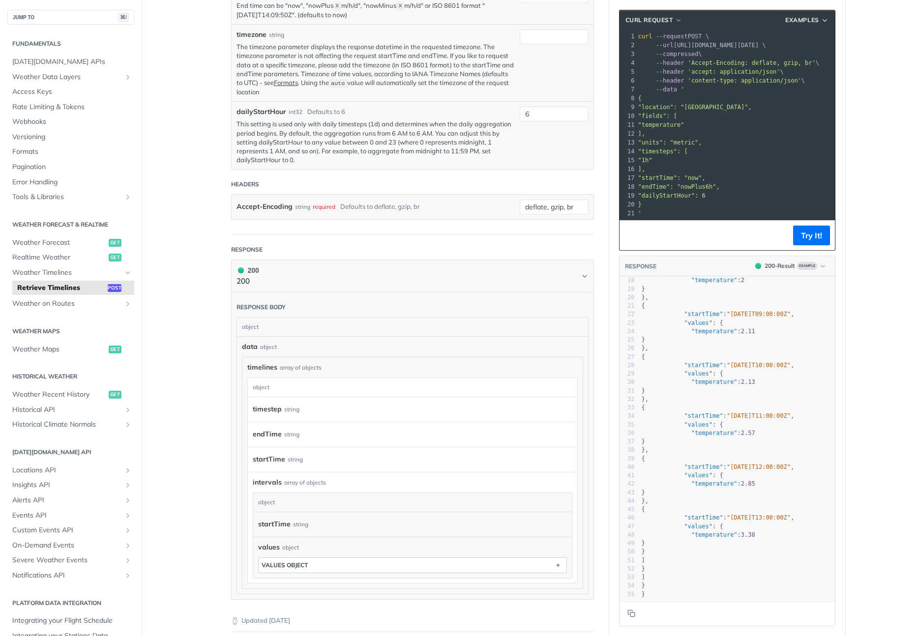 The height and width of the screenshot is (636, 919). Describe the element at coordinates (67, 425) in the screenshot. I see `span: Historical Climate Normals` at that location.